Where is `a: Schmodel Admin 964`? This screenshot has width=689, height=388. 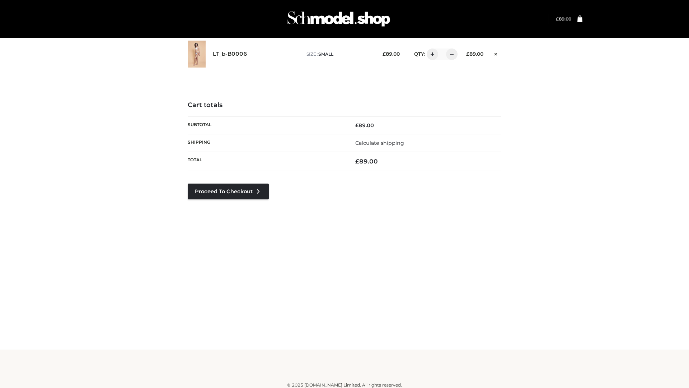
a: Schmodel Admin 964 is located at coordinates (339, 19).